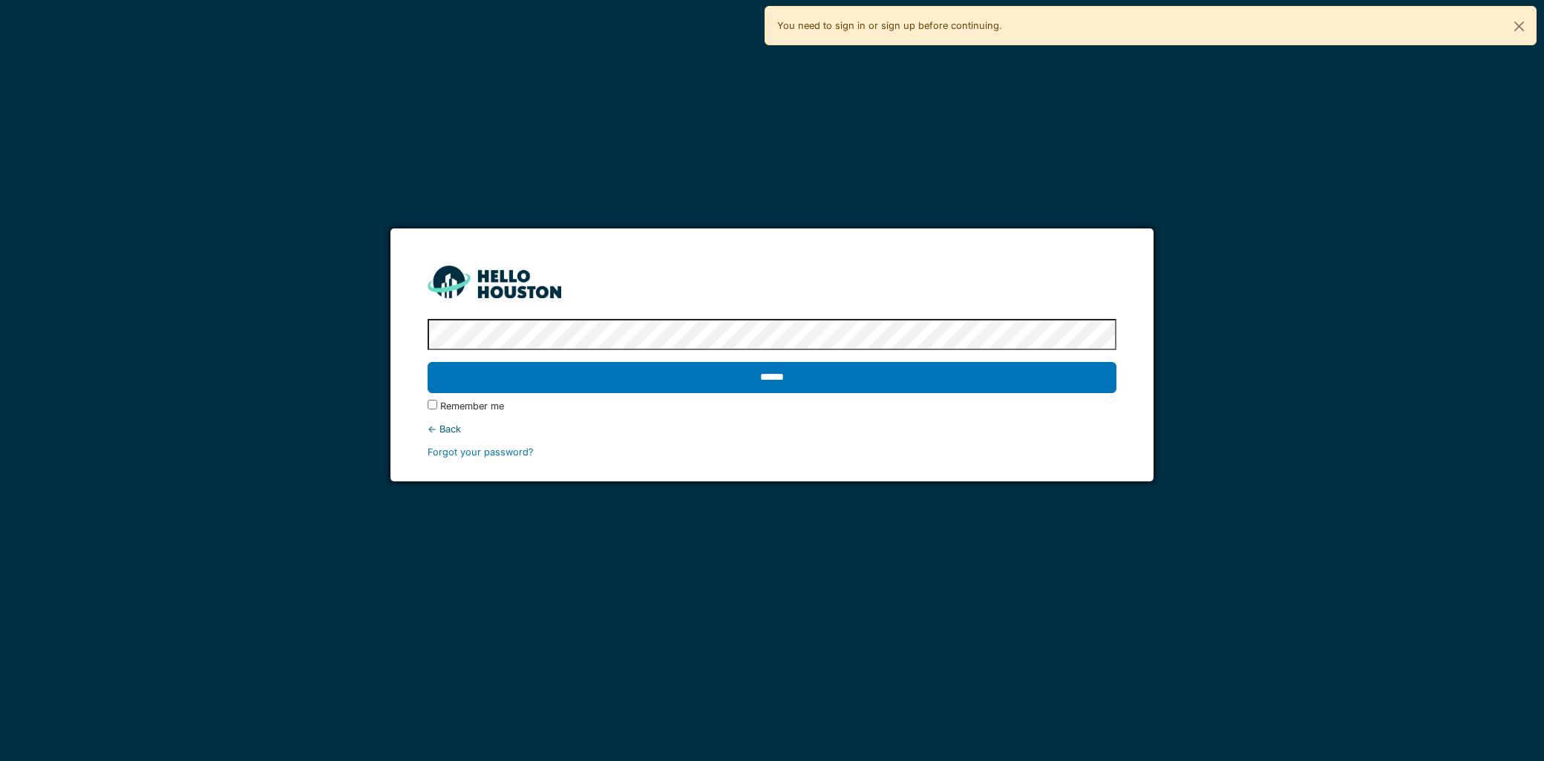 This screenshot has height=761, width=1544. What do you see at coordinates (472, 406) in the screenshot?
I see `label: Remember me` at bounding box center [472, 406].